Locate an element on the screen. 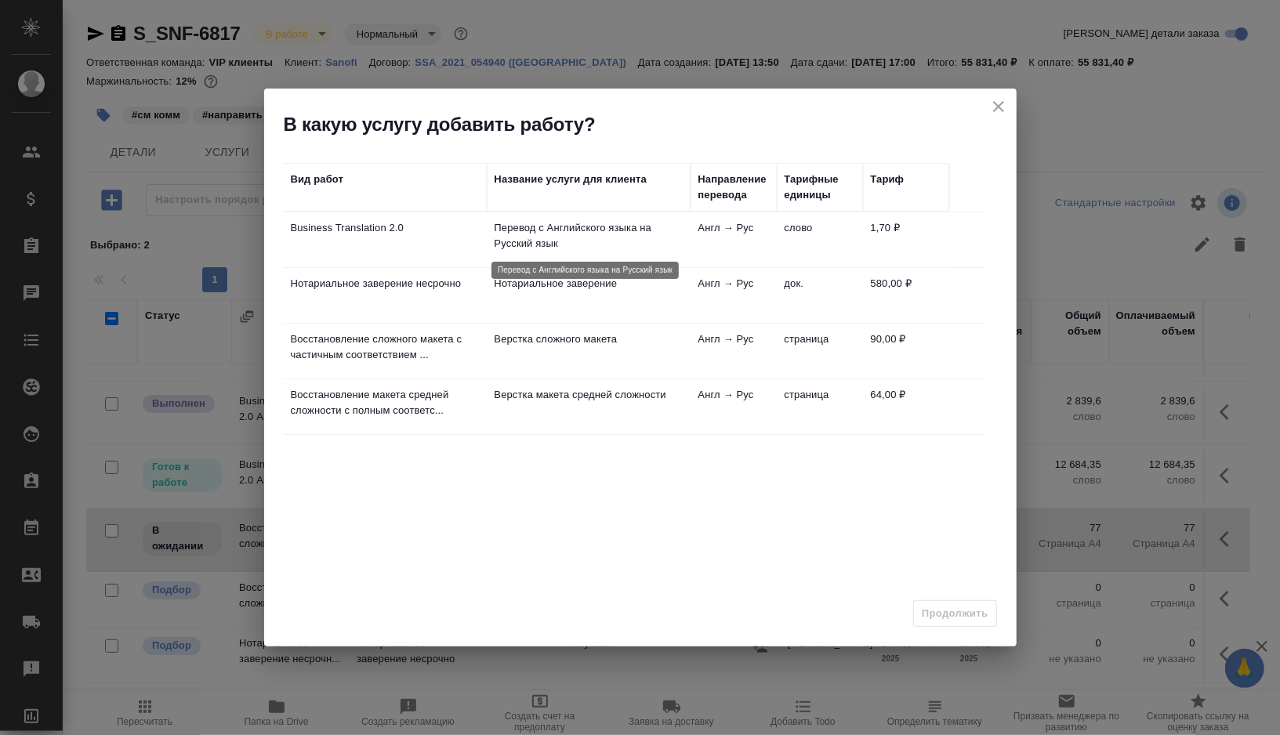  p: Business Translation 2.0 is located at coordinates (385, 228).